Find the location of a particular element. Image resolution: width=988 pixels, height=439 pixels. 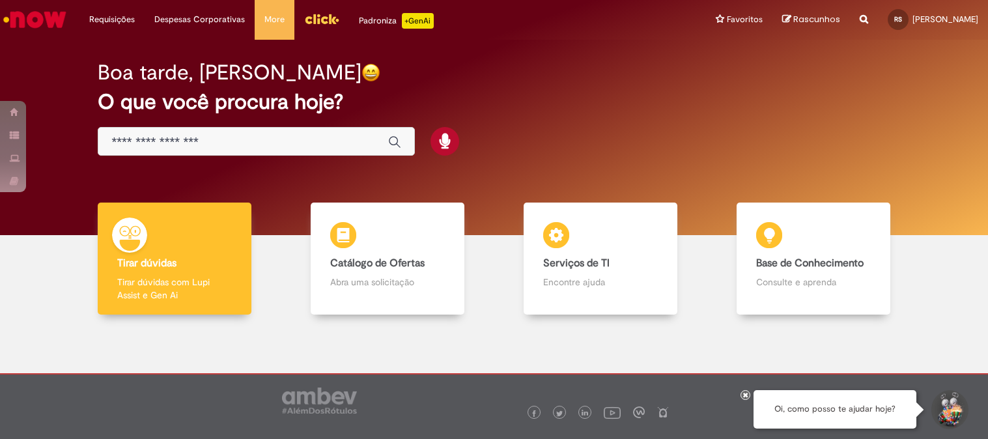

img: logo_footer_twitter.png is located at coordinates (559, 413).